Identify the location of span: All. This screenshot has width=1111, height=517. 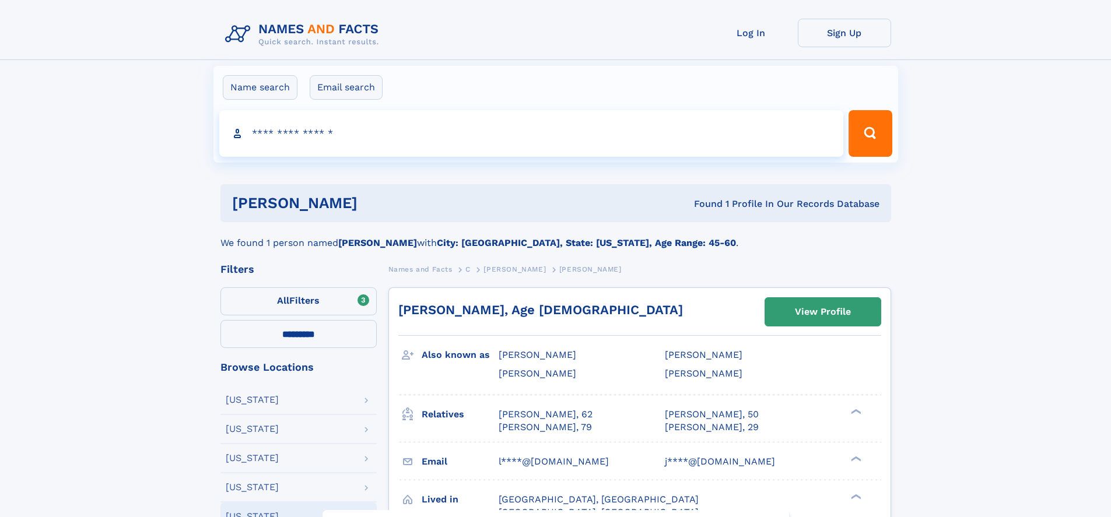
(283, 300).